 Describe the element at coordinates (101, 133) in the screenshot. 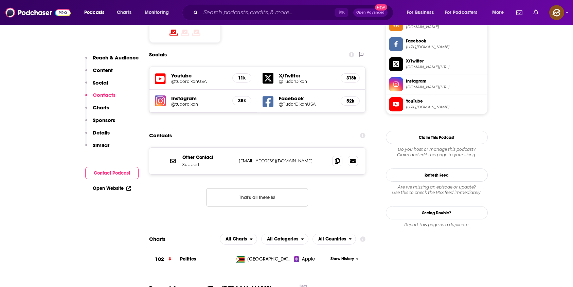

I see `p: Details` at that location.